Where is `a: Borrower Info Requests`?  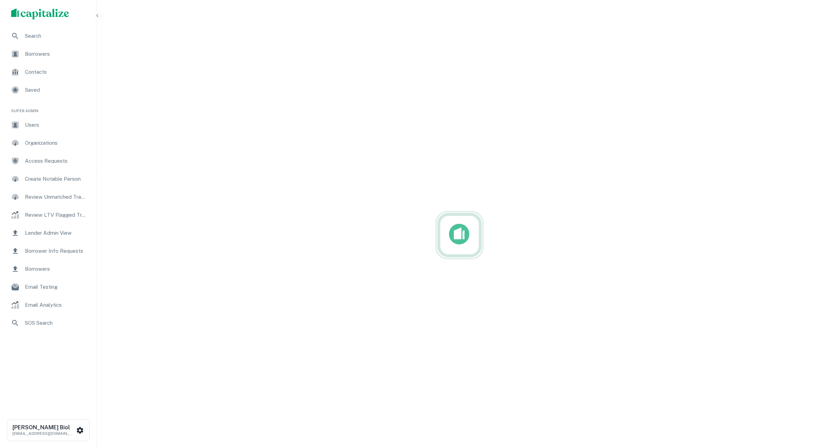
a: Borrower Info Requests is located at coordinates (48, 251).